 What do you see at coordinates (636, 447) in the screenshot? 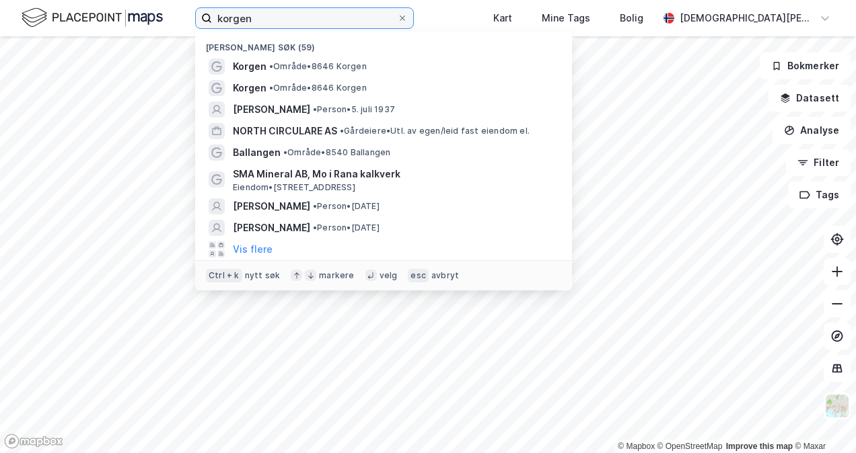
I see `a: Mapbox` at bounding box center [636, 447].